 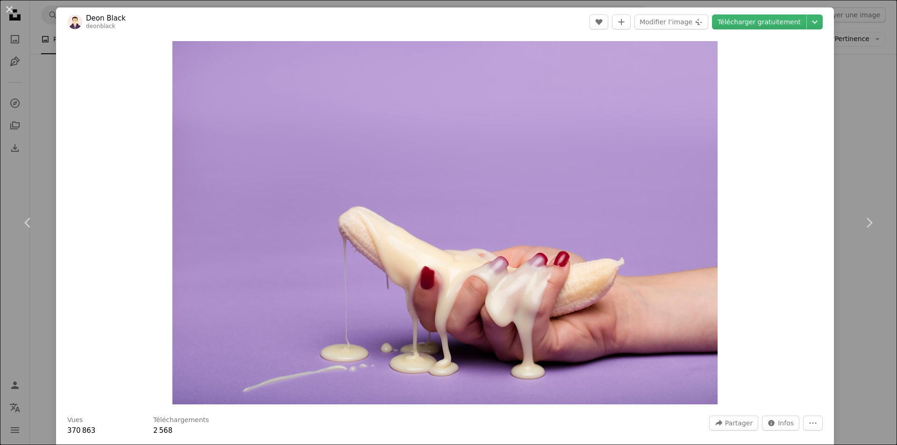 I want to click on button: Ajouter à la collection, so click(x=621, y=22).